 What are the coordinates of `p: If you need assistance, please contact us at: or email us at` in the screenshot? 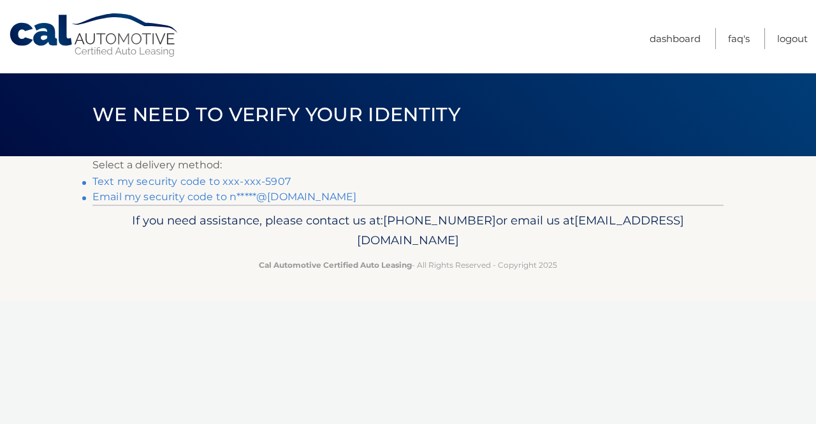 It's located at (408, 231).